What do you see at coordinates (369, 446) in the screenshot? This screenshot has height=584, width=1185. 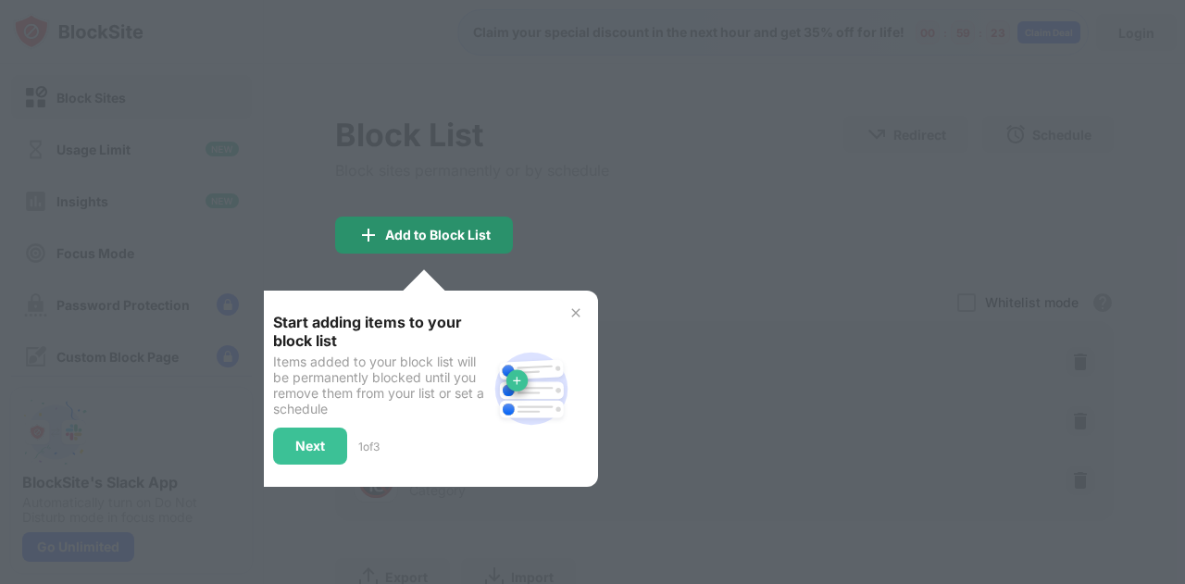 I see `div: 1 of 3` at bounding box center [369, 446].